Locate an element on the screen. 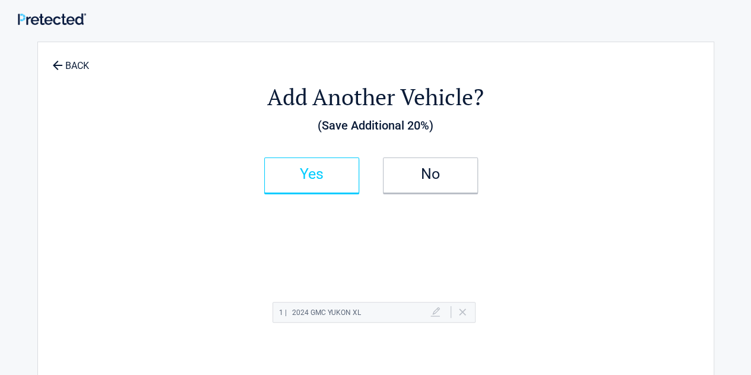  h2: Yes is located at coordinates (312, 174).